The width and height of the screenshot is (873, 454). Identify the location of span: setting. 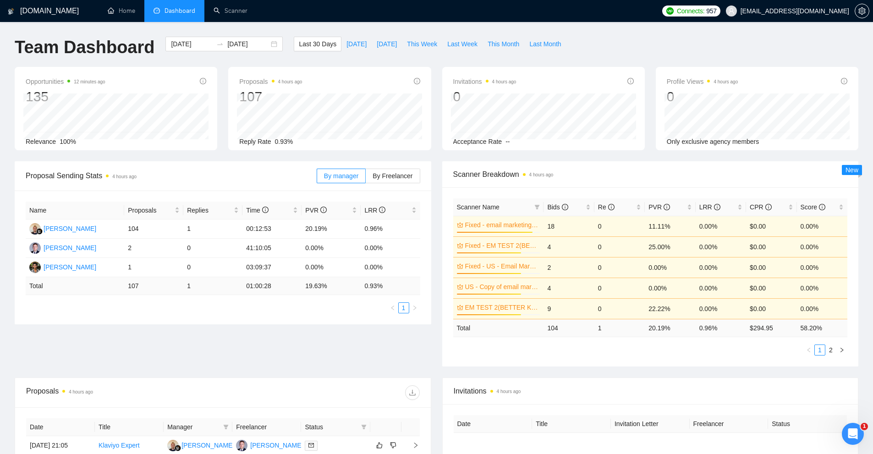
(862, 11).